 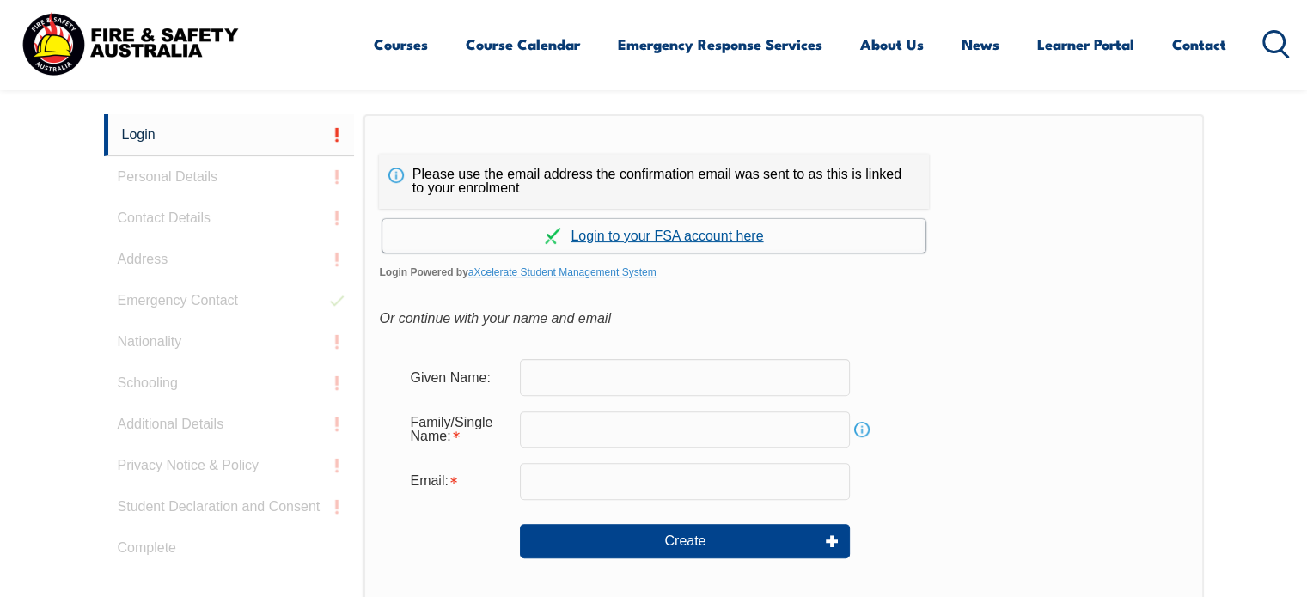 What do you see at coordinates (1199, 44) in the screenshot?
I see `a: Contact` at bounding box center [1199, 44].